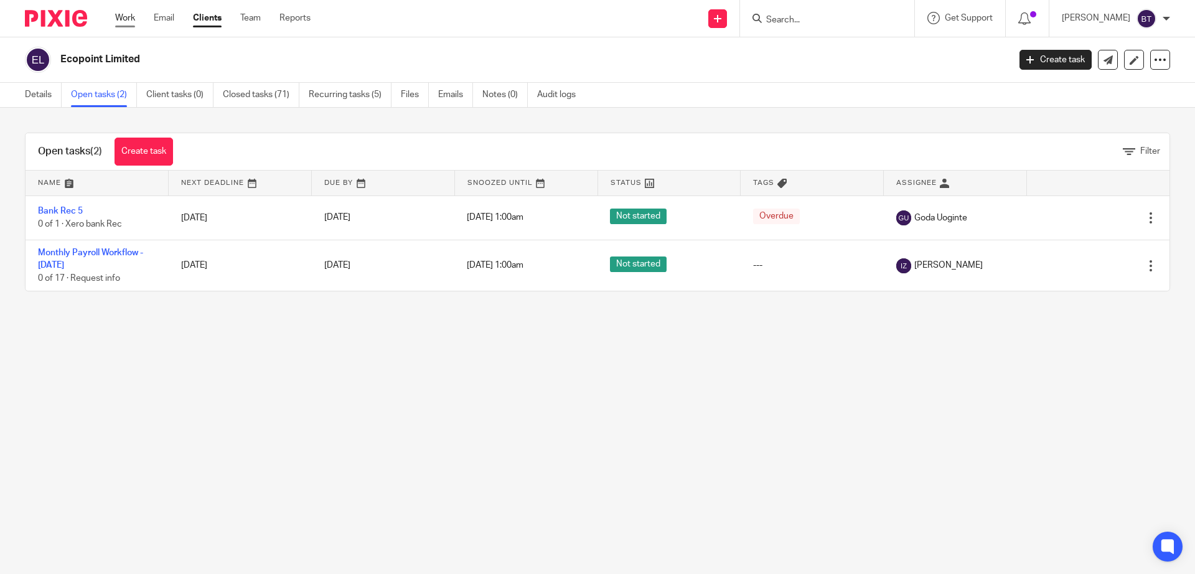 This screenshot has width=1195, height=574. Describe the element at coordinates (561, 95) in the screenshot. I see `a: Audit logs` at that location.